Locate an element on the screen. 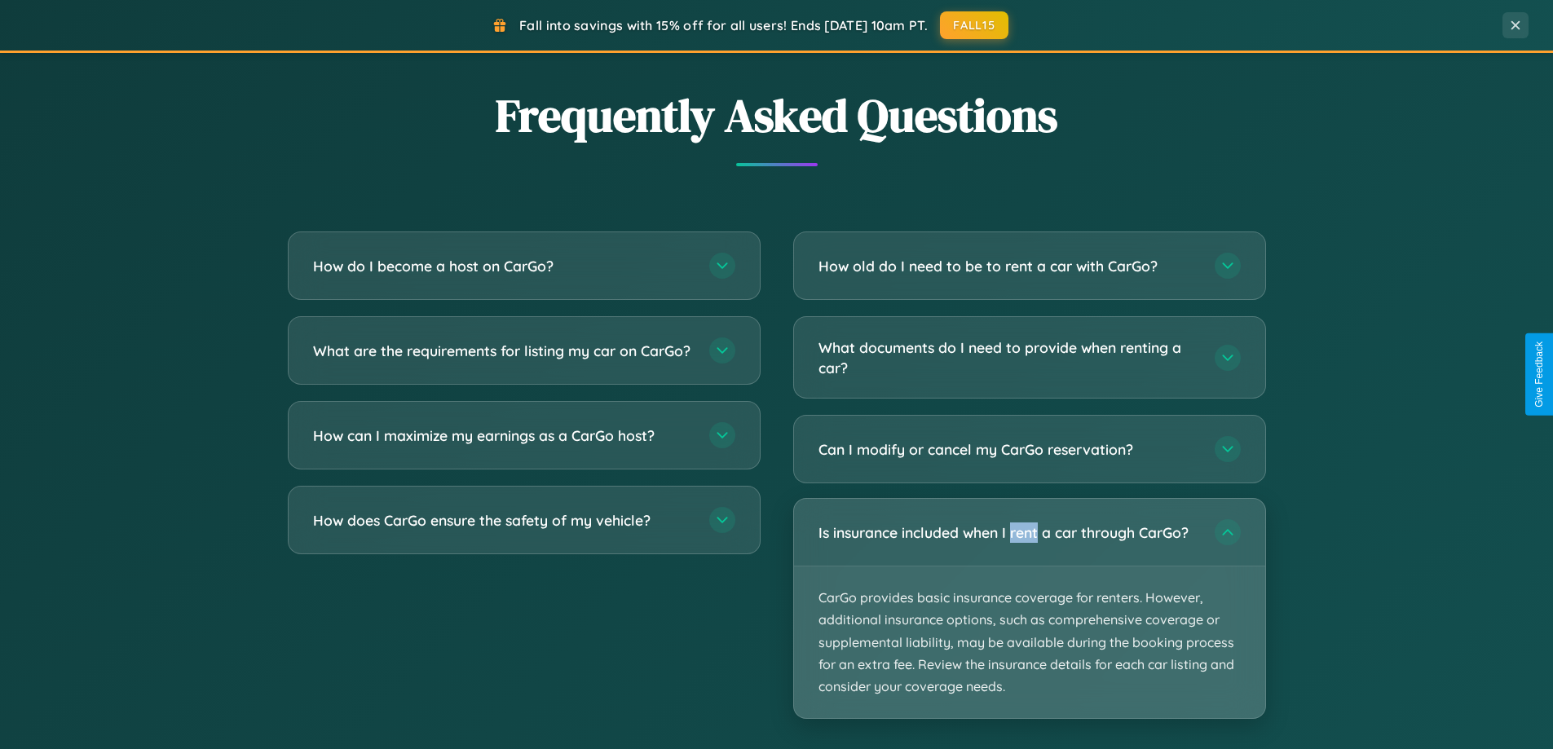 This screenshot has width=1553, height=749. h3: Is insurance included when I rent a car through CarGo? is located at coordinates (1009, 532).